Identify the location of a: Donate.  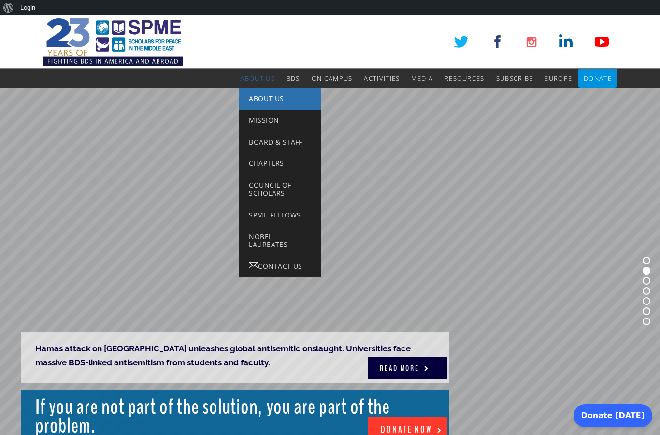
(598, 78).